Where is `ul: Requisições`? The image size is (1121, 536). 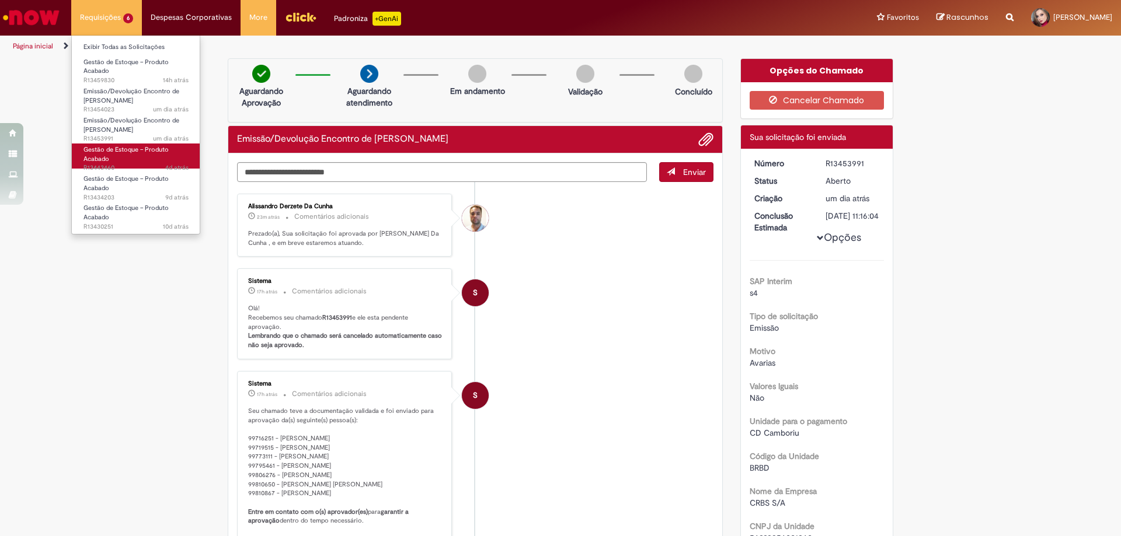 ul: Requisições is located at coordinates (135, 135).